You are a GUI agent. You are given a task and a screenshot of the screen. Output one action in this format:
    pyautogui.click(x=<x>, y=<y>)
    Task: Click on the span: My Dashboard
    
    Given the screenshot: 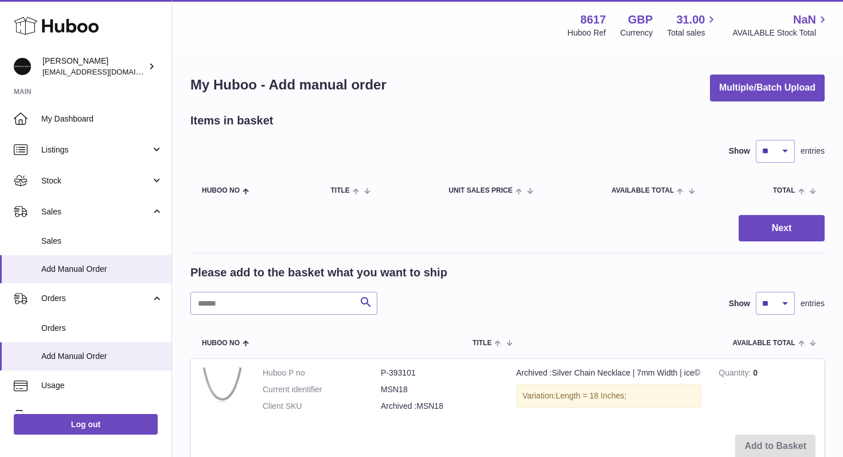 What is the action you would take?
    pyautogui.click(x=102, y=119)
    